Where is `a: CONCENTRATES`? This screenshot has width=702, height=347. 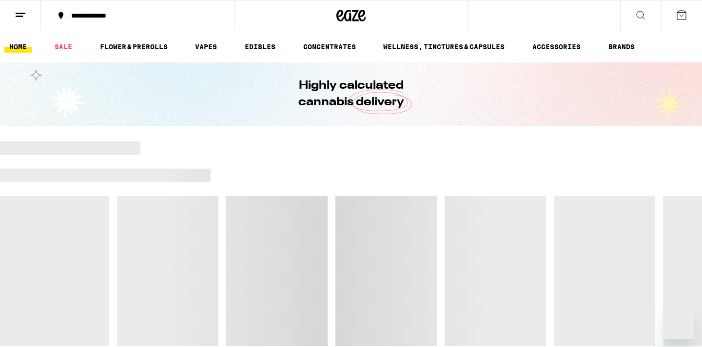
a: CONCENTRATES is located at coordinates (330, 47).